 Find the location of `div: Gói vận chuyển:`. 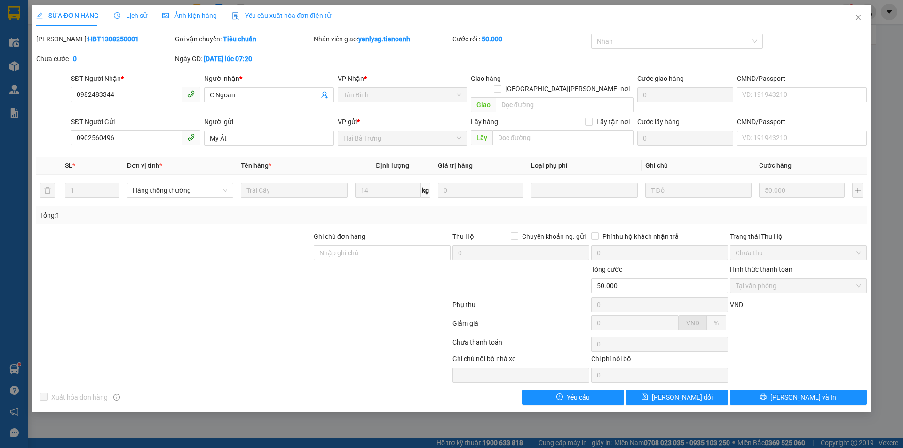

div: Gói vận chuyển: is located at coordinates (243, 39).